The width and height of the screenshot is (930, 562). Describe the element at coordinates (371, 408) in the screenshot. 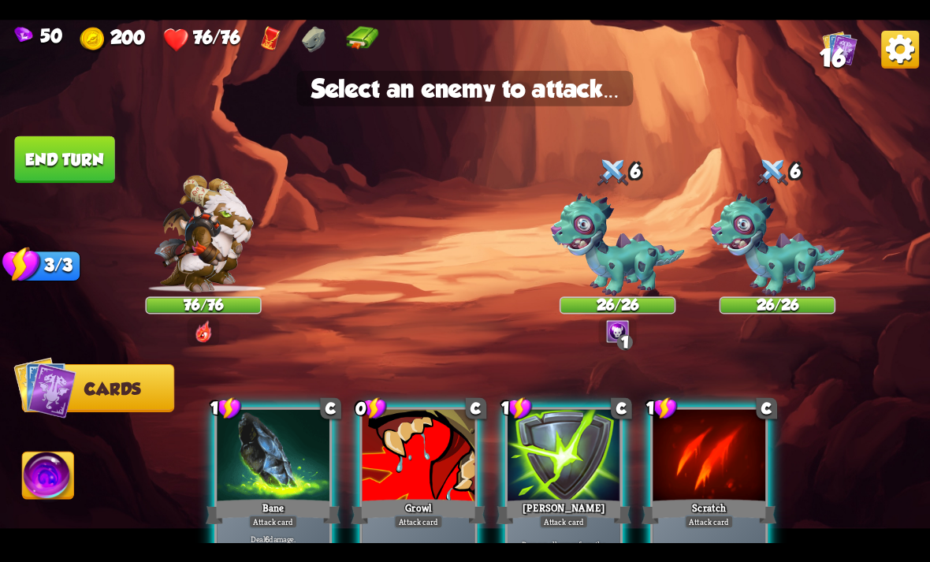

I see `div: 0` at that location.